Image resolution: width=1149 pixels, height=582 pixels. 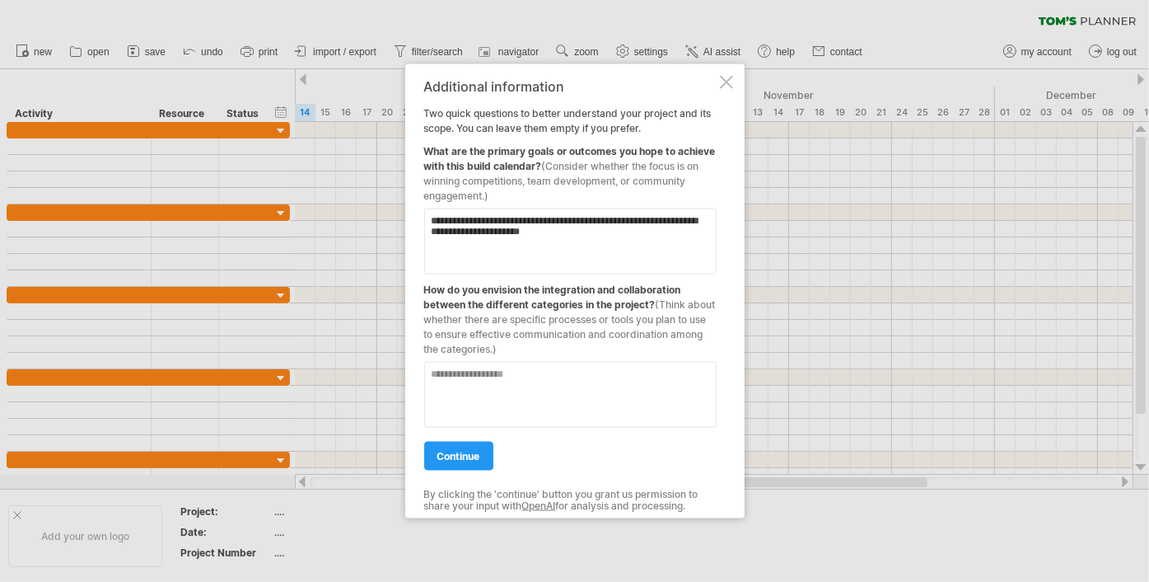 What do you see at coordinates (539, 505) in the screenshot?
I see `a: OpenAI` at bounding box center [539, 505].